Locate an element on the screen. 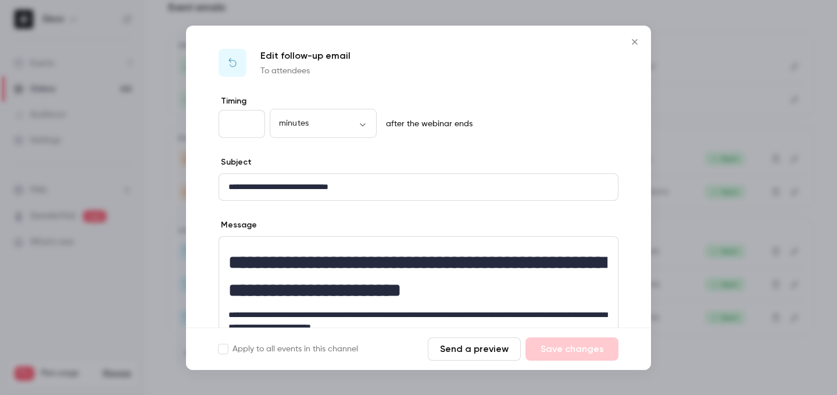  div: minutes is located at coordinates (323, 123).